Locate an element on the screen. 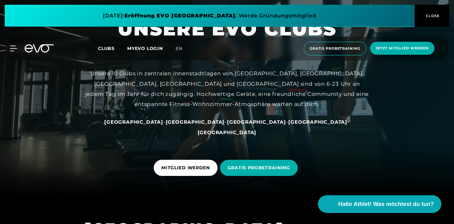 The height and width of the screenshot is (224, 454). button: Hallo Athlet! Was möchtest du tun? is located at coordinates (380, 204).